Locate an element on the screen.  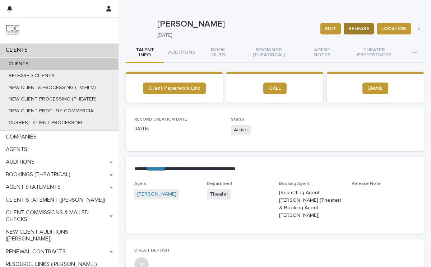
span: Release Note is located at coordinates (366, 184).